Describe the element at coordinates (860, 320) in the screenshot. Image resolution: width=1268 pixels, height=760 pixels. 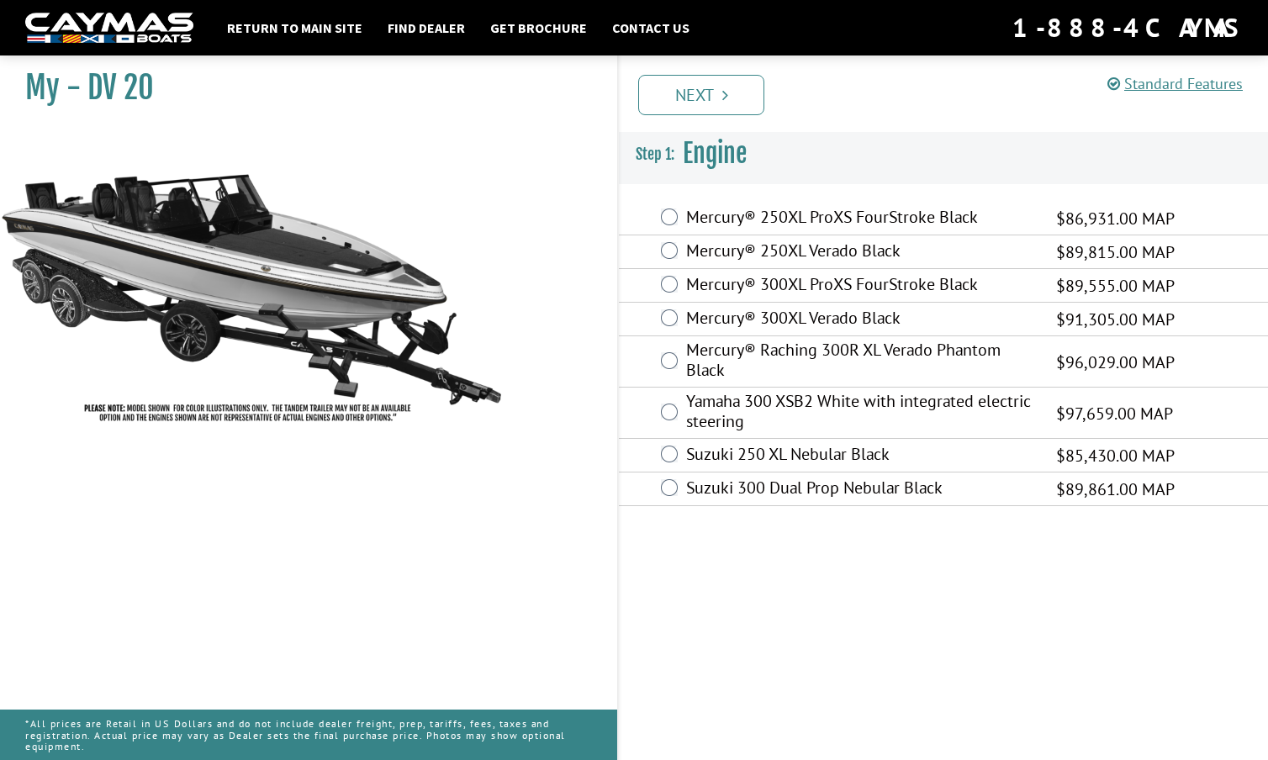
I see `label: Mercury® 300XL Verado Black` at that location.